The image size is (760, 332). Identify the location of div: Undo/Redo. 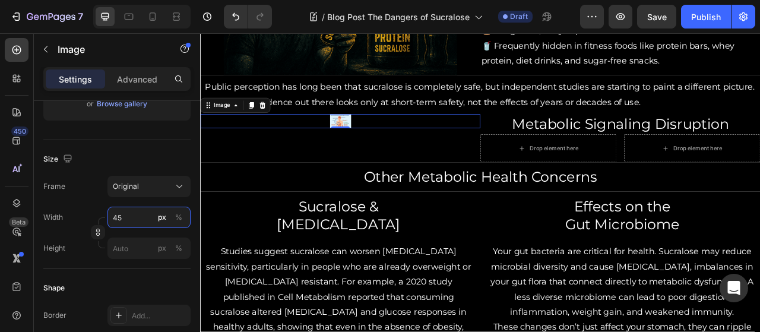
(247, 17).